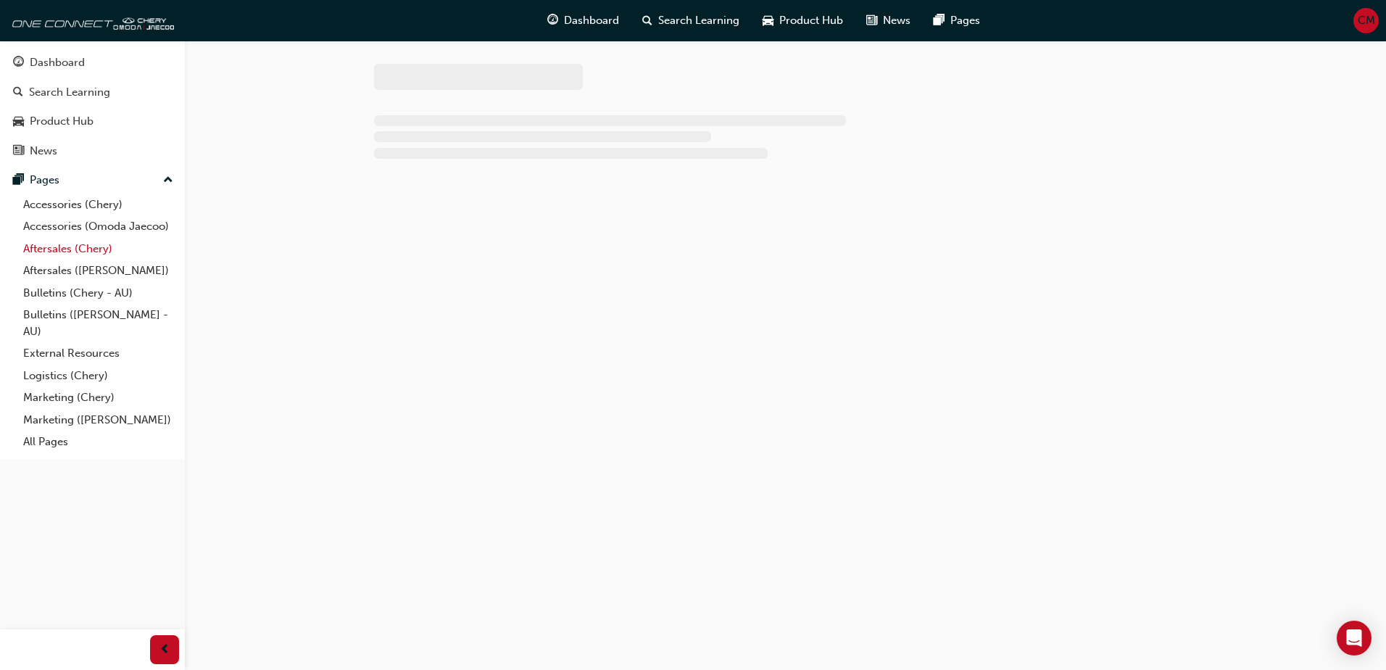 Image resolution: width=1386 pixels, height=670 pixels. Describe the element at coordinates (92, 92) in the screenshot. I see `a: Search Learning` at that location.